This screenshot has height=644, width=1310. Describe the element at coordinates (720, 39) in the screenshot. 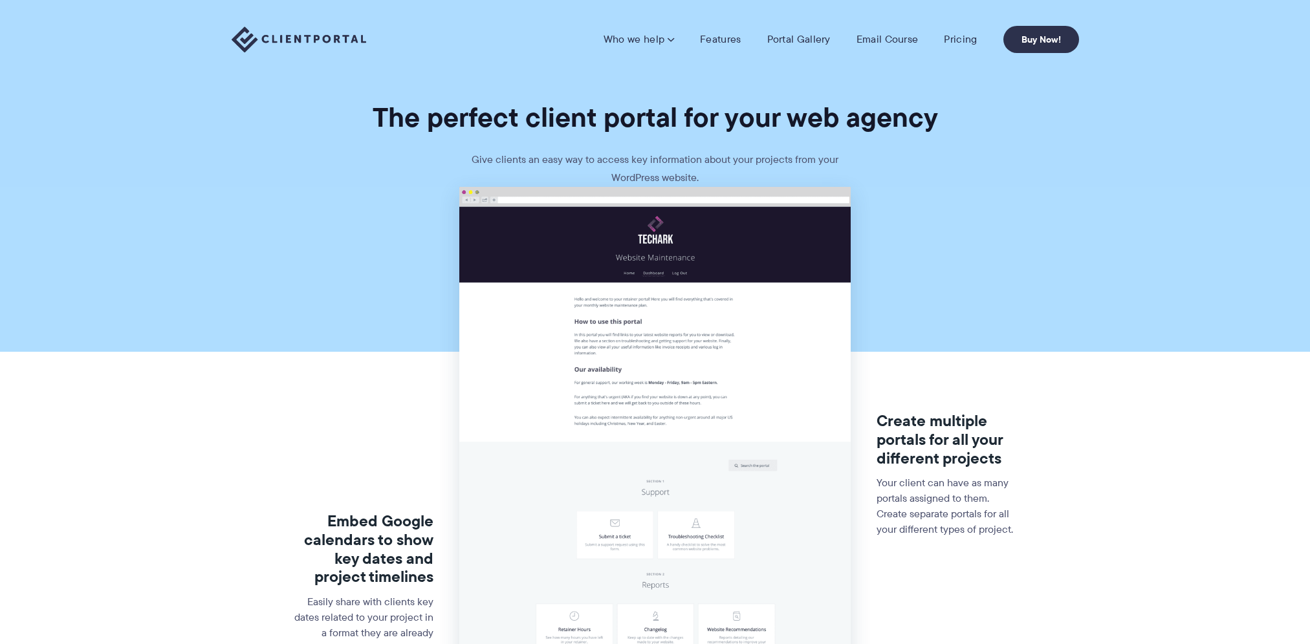

I see `a: Features` at that location.